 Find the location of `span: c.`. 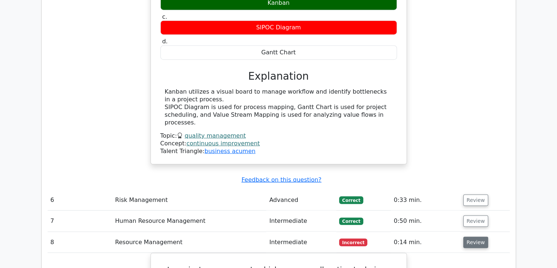

span: c. is located at coordinates (165, 16).